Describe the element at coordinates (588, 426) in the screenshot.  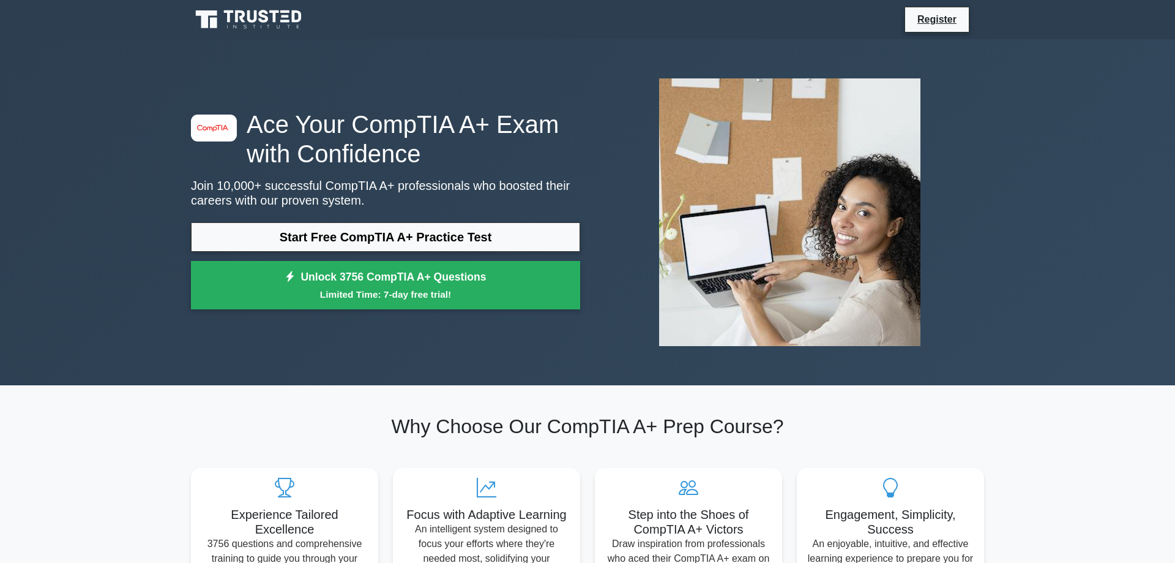
I see `h2: Why Choose Our CompTIA A+ Prep Course?` at that location.